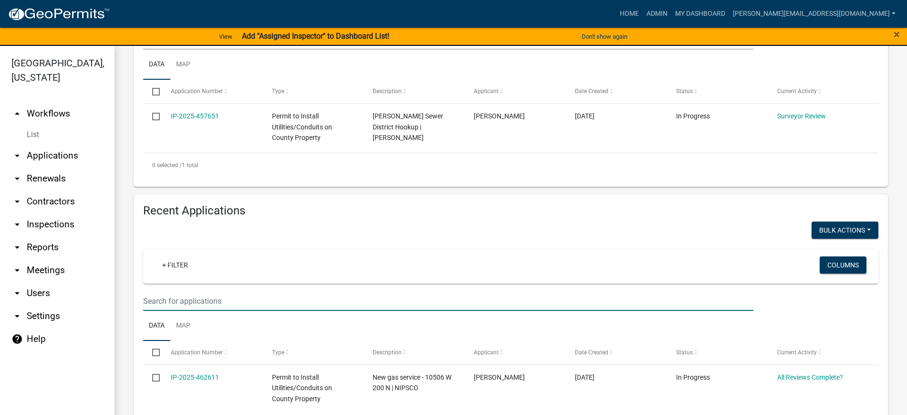  What do you see at coordinates (843, 265) in the screenshot?
I see `button: Columns` at bounding box center [843, 265].